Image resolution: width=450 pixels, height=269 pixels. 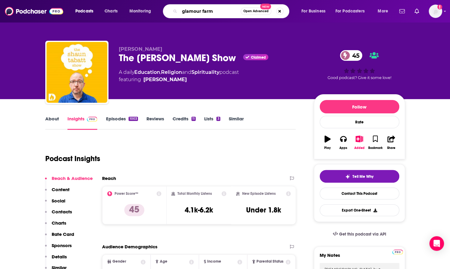 What do you see at coordinates (165, 80) in the screenshot?
I see `a: Shaun Tabatt` at bounding box center [165, 80].